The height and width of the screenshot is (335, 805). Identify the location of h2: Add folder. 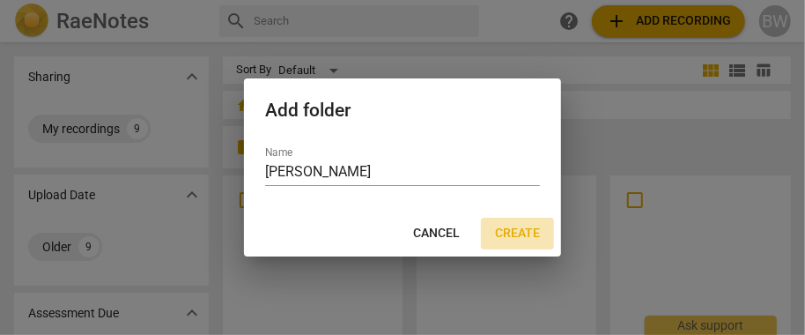
(402, 110).